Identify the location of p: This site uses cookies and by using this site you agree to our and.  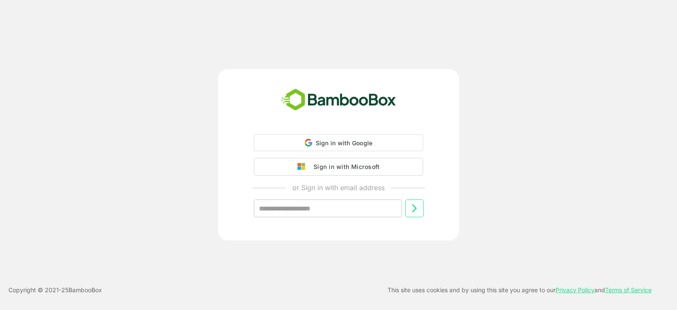
(519, 290).